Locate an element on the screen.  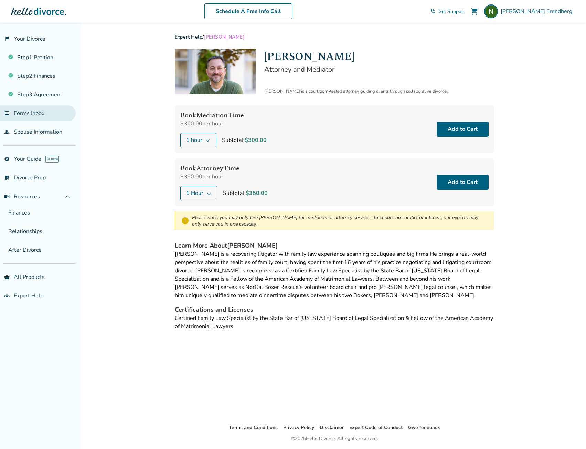
img: Neil Forester is located at coordinates (215, 71).